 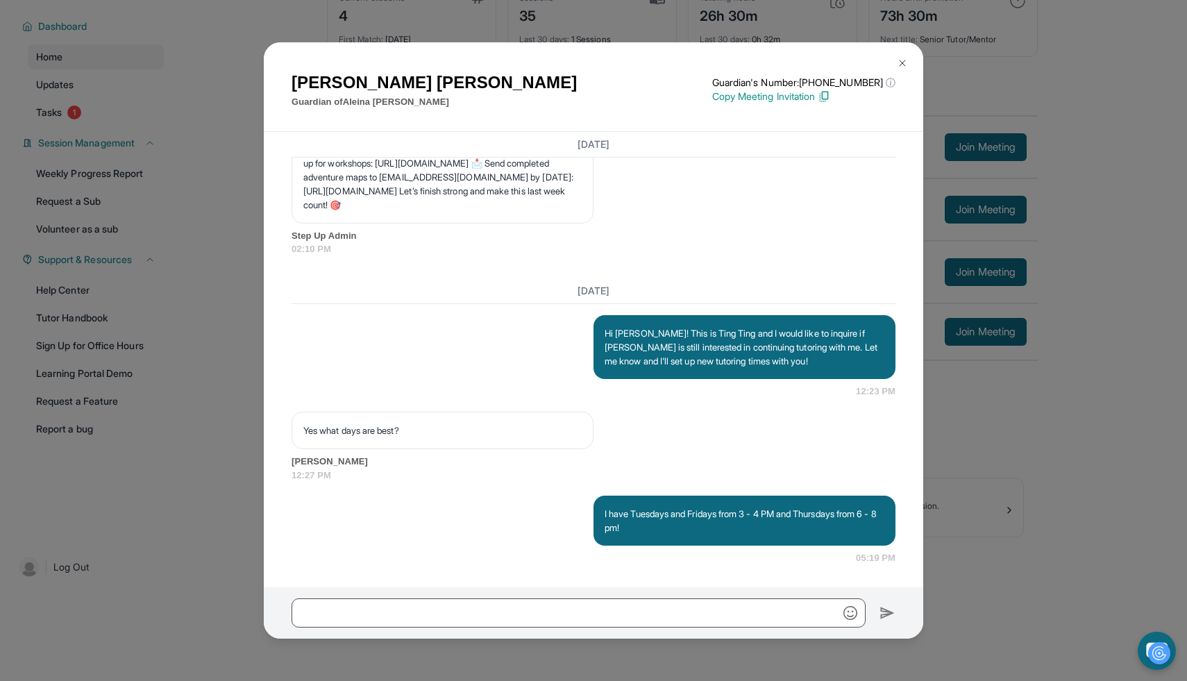 I want to click on span: 12:27 PM, so click(x=594, y=476).